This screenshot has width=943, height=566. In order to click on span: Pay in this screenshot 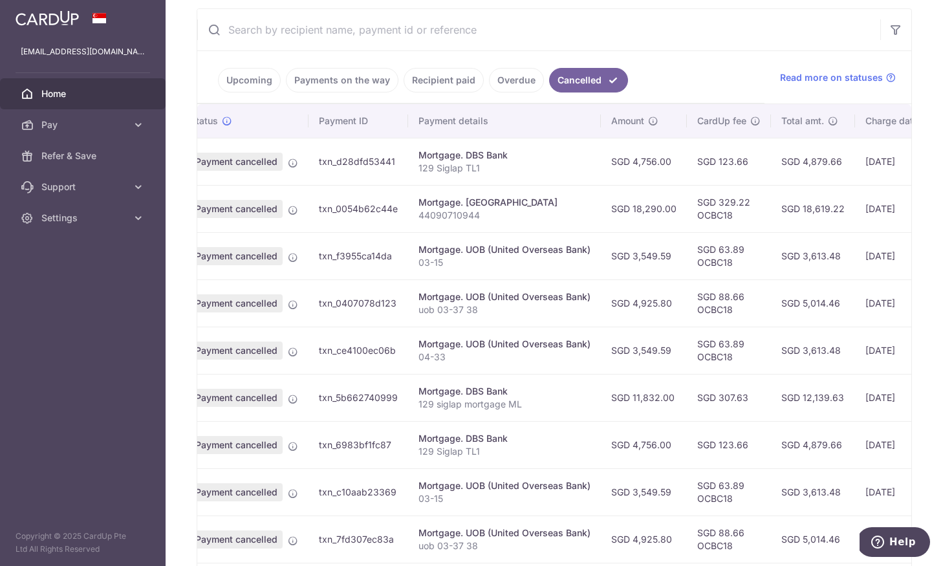, I will do `click(84, 125)`.